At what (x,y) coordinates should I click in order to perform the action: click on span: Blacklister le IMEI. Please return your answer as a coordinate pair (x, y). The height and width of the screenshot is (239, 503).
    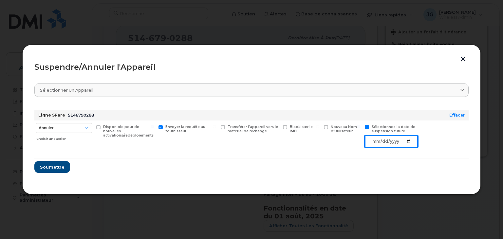
    Looking at the image, I should click on (301, 129).